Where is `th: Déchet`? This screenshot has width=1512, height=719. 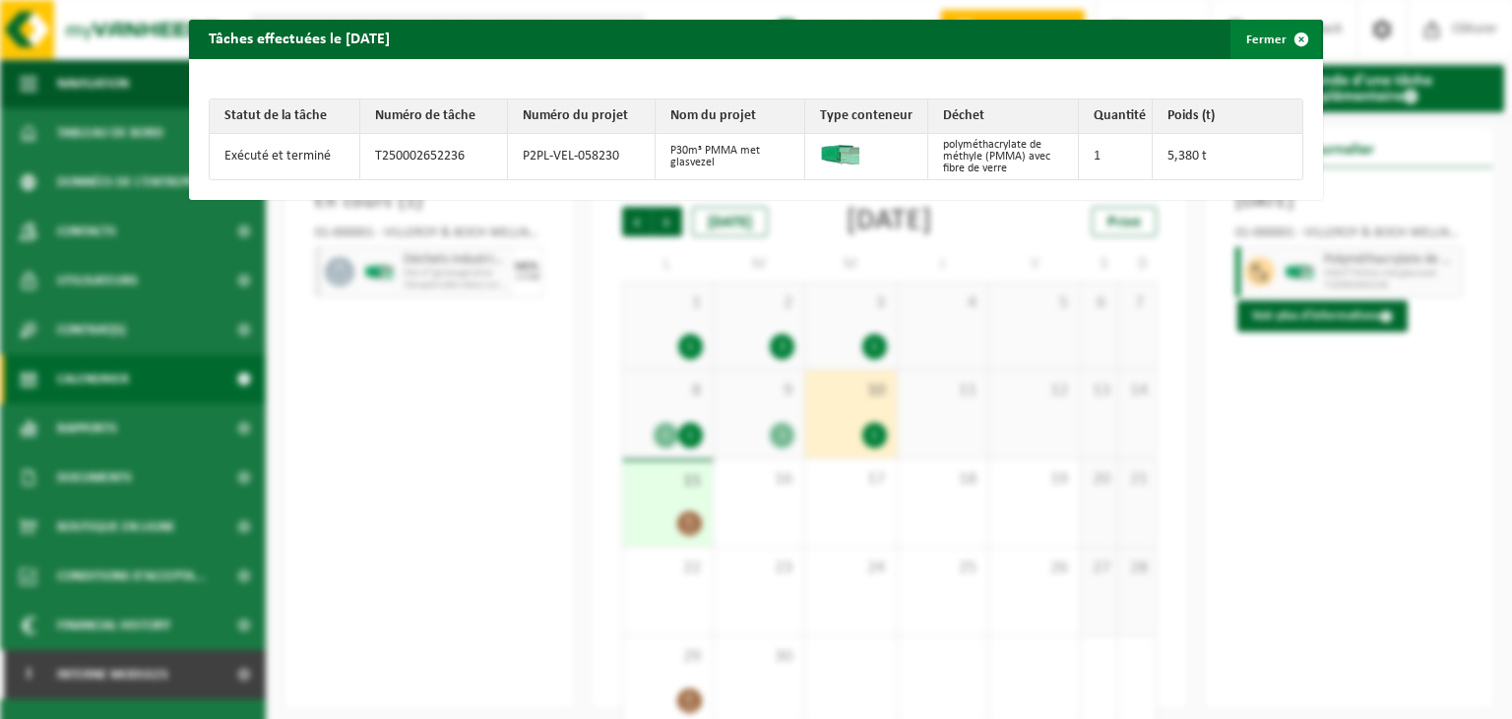
th: Déchet is located at coordinates (1003, 116).